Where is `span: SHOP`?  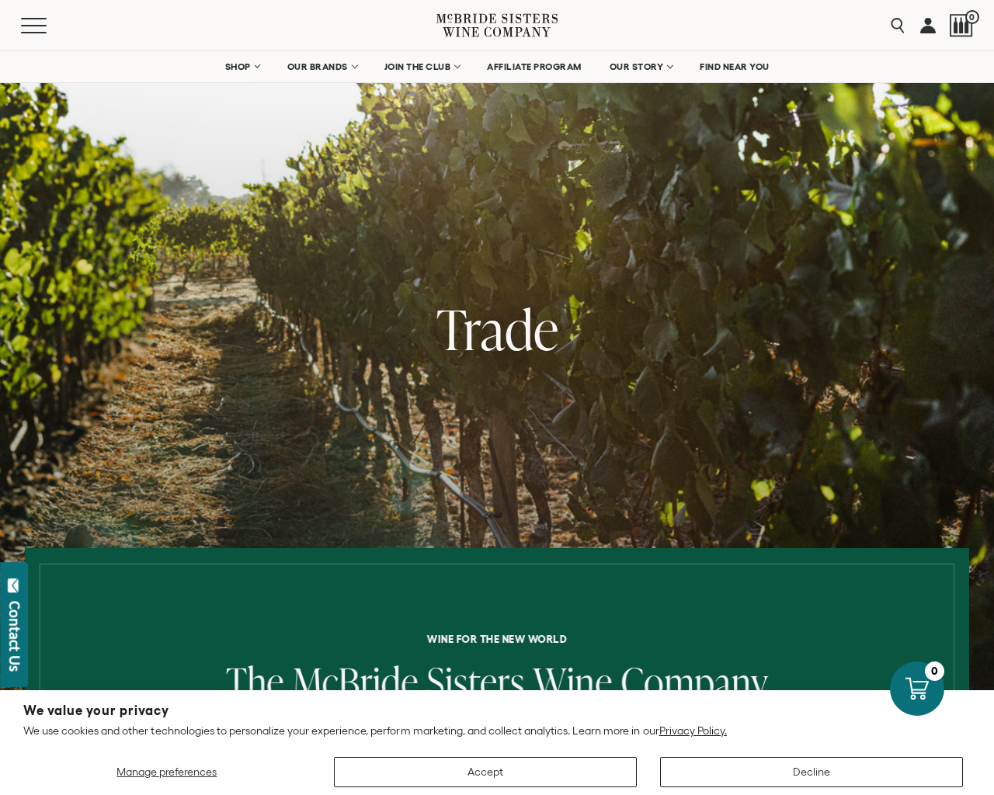
span: SHOP is located at coordinates (238, 67).